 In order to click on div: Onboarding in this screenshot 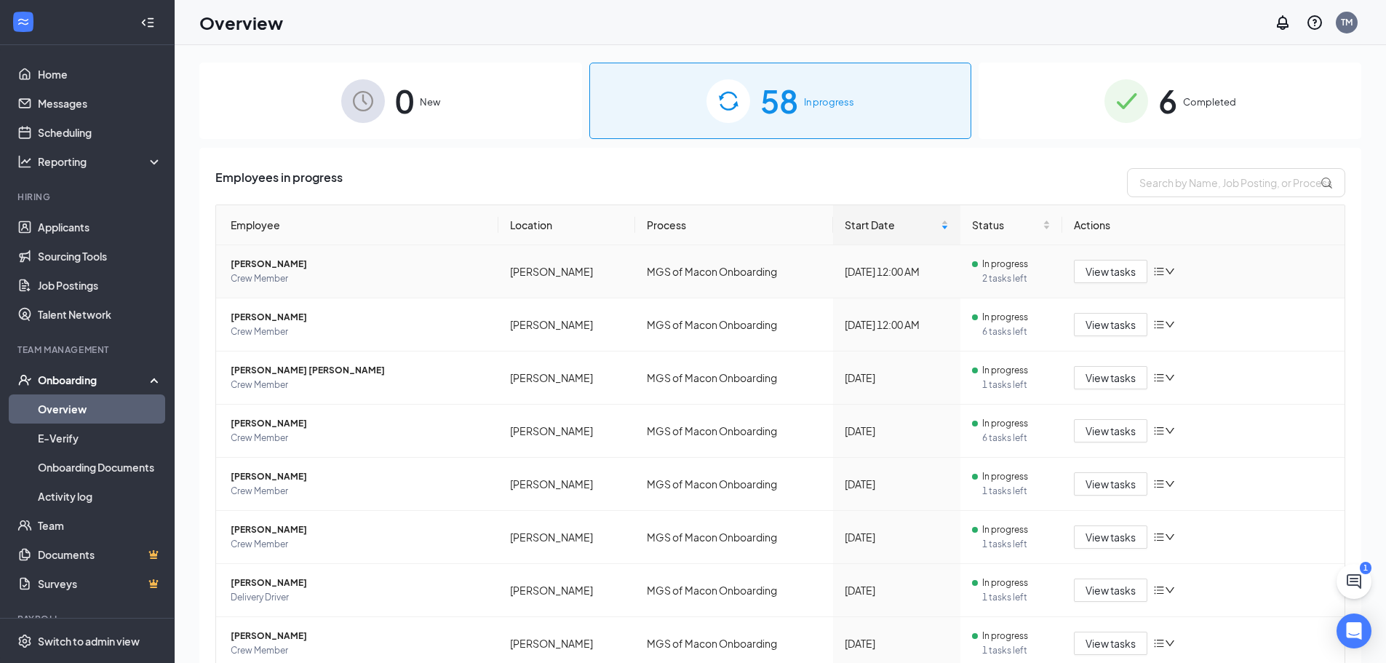, I will do `click(94, 380)`.